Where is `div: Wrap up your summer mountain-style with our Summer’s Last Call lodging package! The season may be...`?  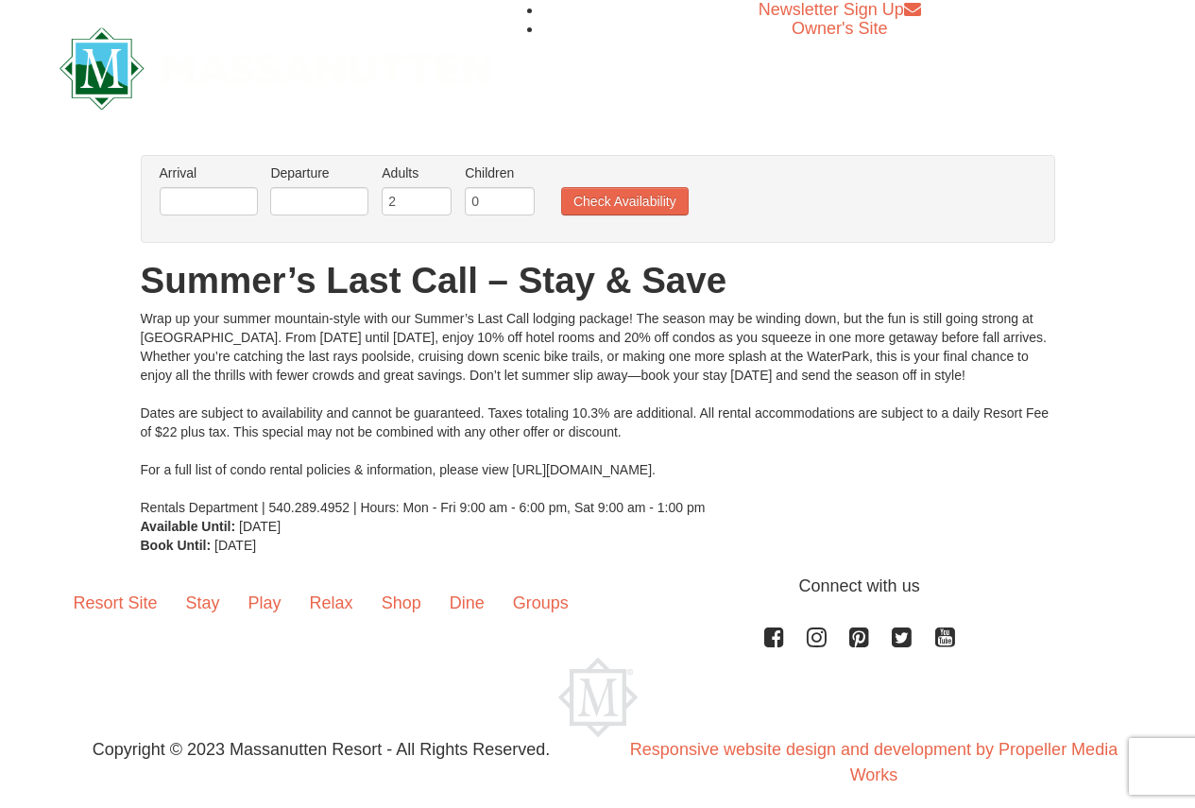
div: Wrap up your summer mountain-style with our Summer’s Last Call lodging package! The season may be... is located at coordinates (598, 413).